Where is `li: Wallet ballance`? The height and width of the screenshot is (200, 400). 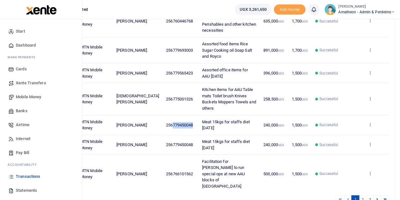 li: Wallet ballance is located at coordinates (253, 9).